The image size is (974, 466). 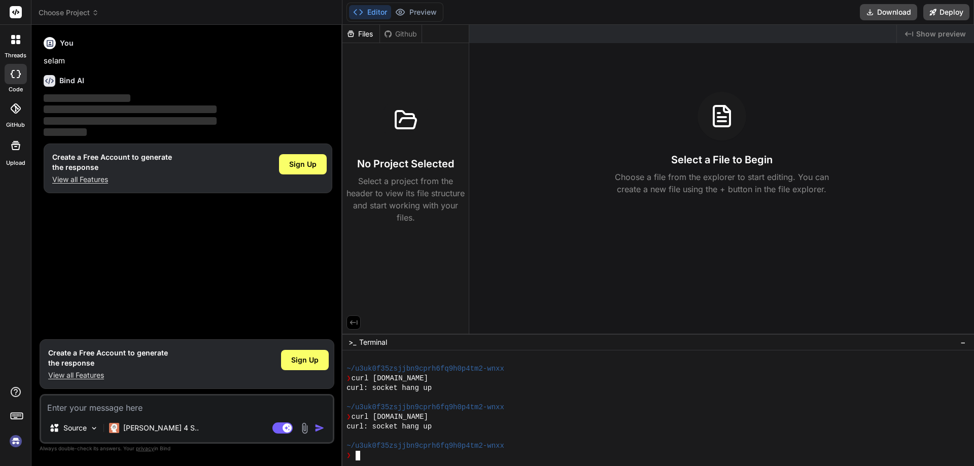 What do you see at coordinates (373, 342) in the screenshot?
I see `span: Terminal` at bounding box center [373, 342].